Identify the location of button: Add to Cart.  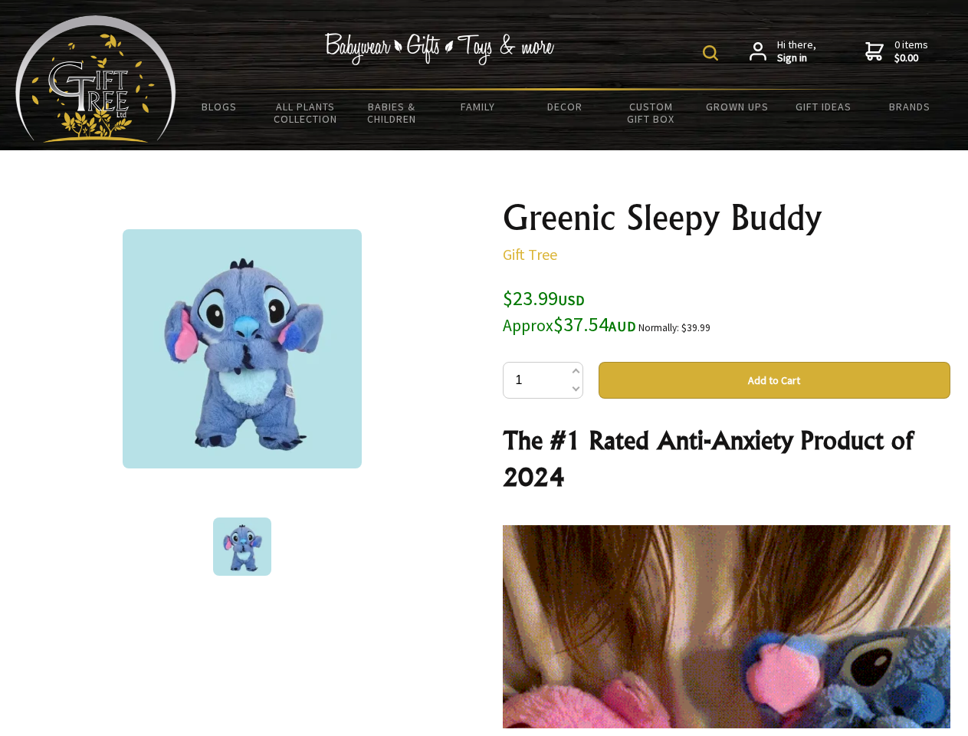
(774, 380).